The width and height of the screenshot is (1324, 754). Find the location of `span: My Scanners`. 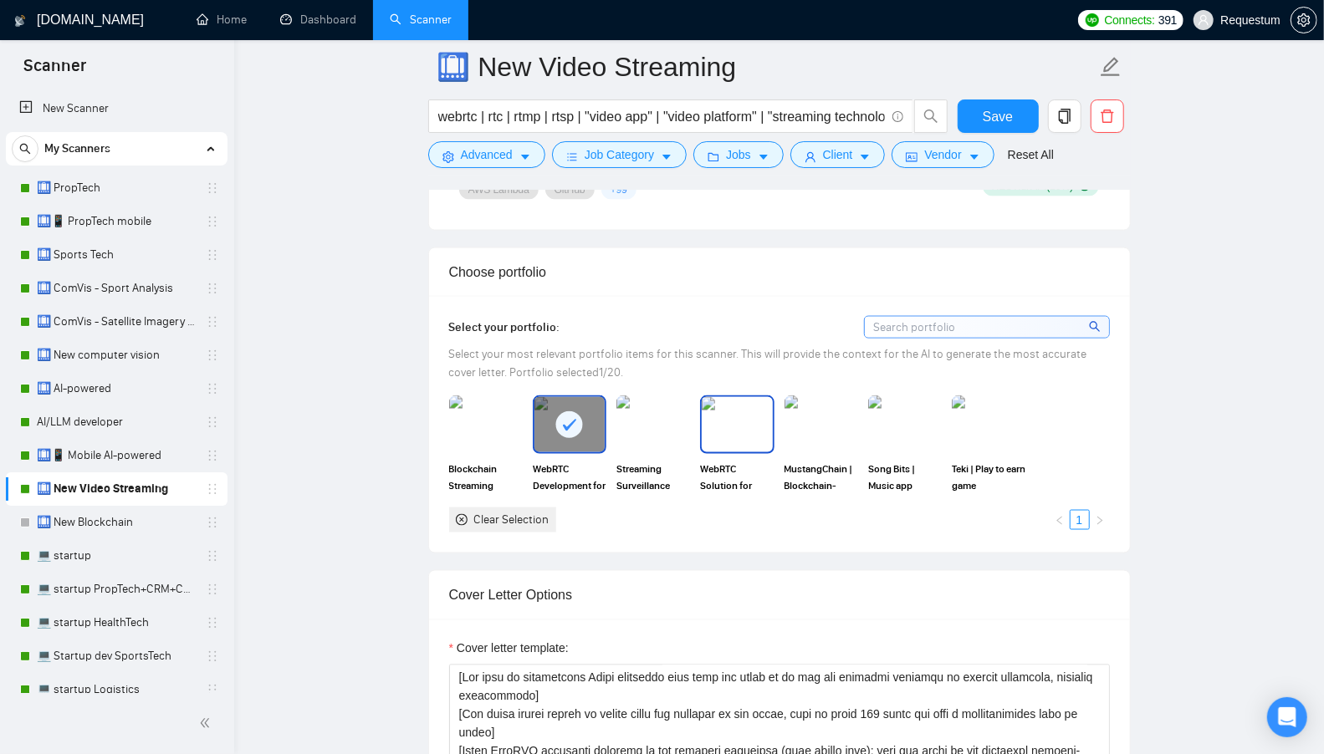

span: My Scanners is located at coordinates (77, 149).